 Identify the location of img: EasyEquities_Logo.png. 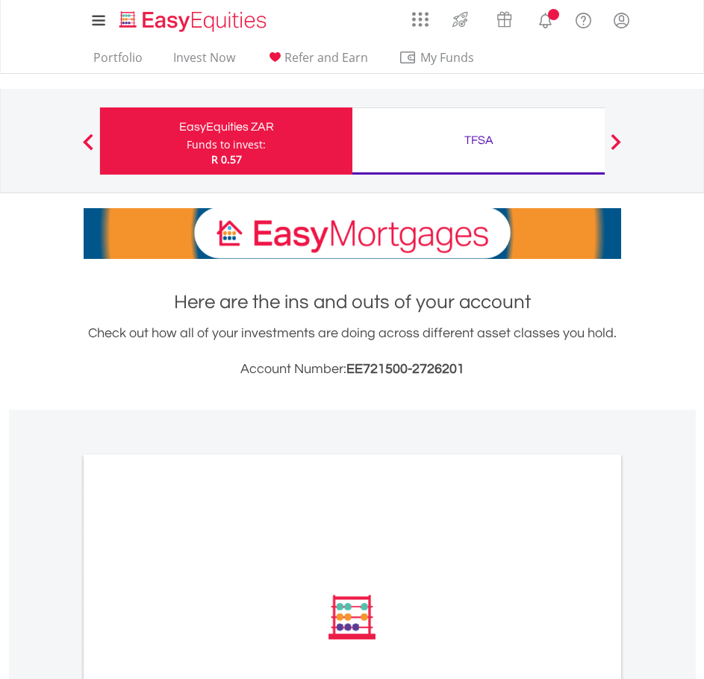
(194, 21).